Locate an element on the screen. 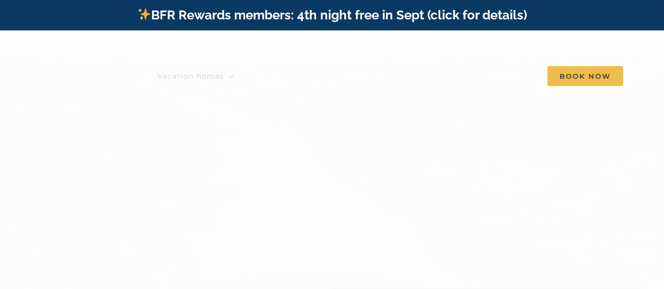  span: About is located at coordinates (445, 76).